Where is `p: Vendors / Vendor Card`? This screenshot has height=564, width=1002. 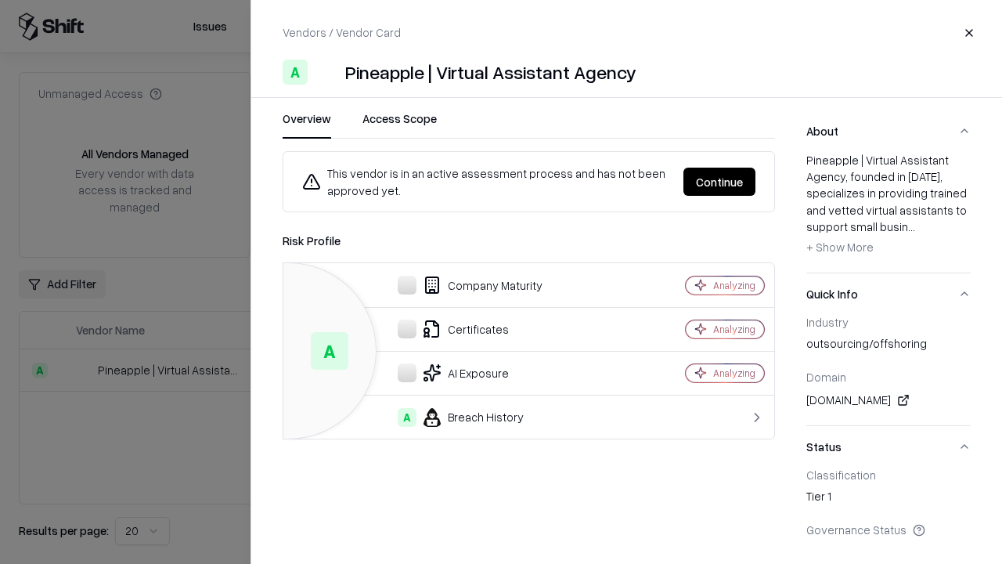
p: Vendors / Vendor Card is located at coordinates (341, 32).